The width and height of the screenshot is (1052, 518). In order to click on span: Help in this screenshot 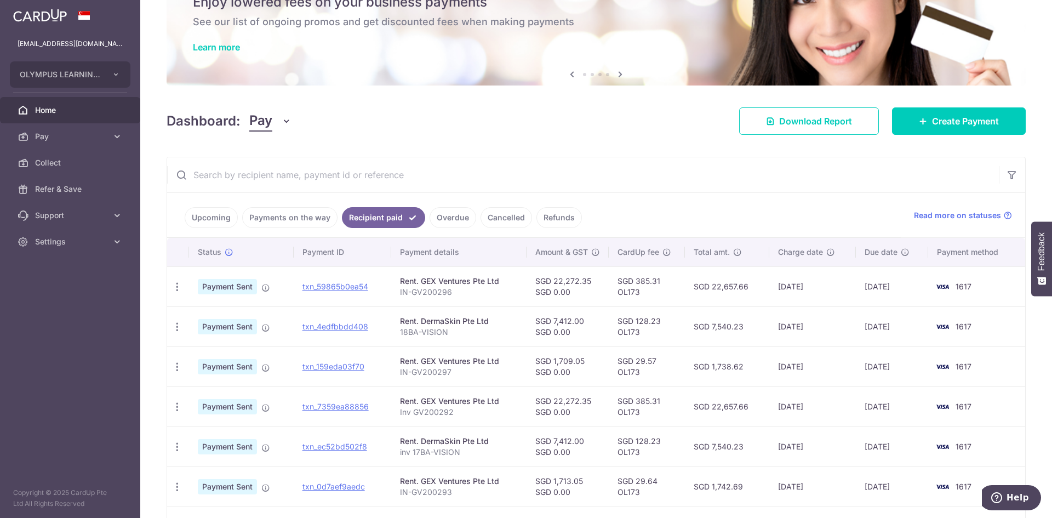, I will do `click(36, 13)`.